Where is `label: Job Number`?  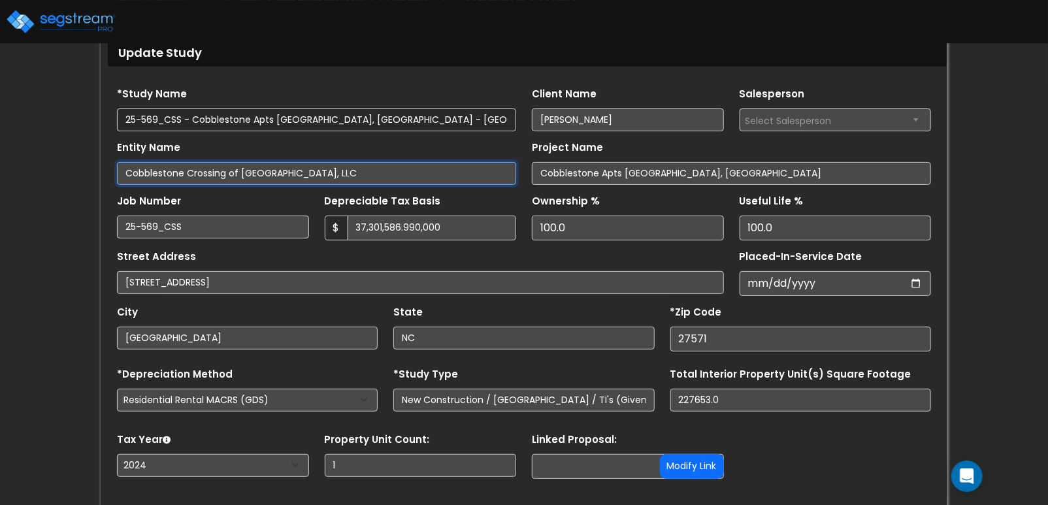
label: Job Number is located at coordinates (149, 201).